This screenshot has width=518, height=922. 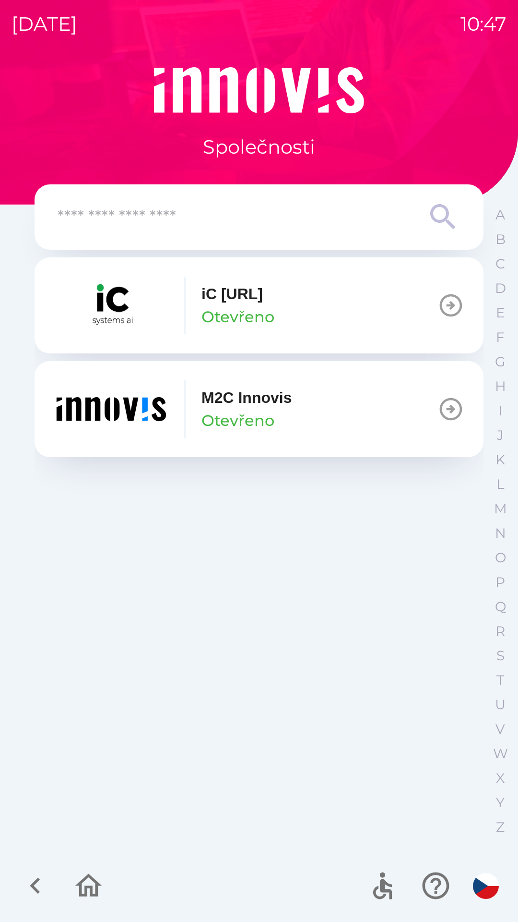 What do you see at coordinates (484, 24) in the screenshot?
I see `p: 10:47` at bounding box center [484, 24].